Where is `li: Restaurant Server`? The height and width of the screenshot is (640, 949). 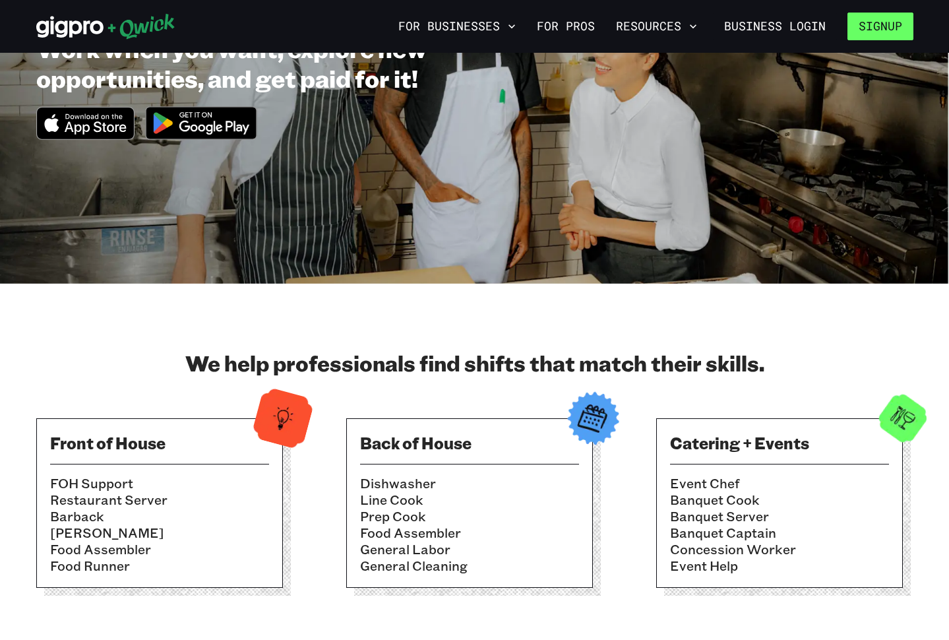 li: Restaurant Server is located at coordinates (160, 499).